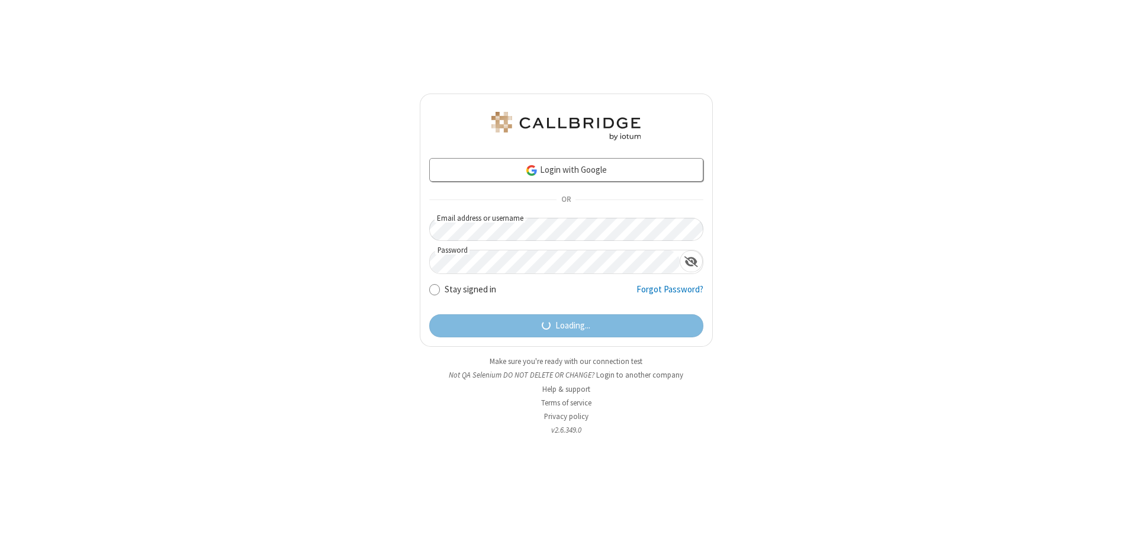  Describe the element at coordinates (470, 290) in the screenshot. I see `label: Stay signed in` at that location.